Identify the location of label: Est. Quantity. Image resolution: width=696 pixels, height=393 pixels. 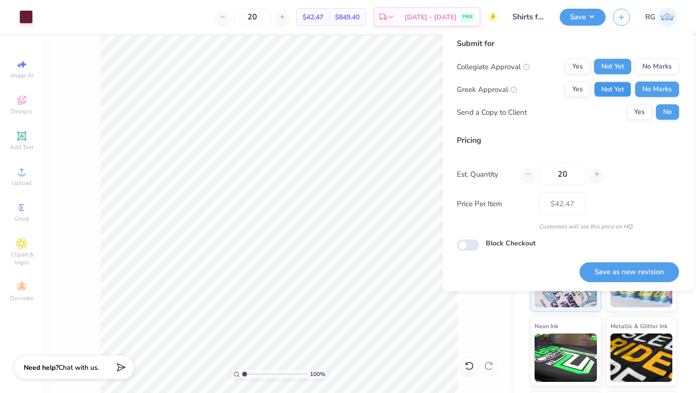
(486, 174).